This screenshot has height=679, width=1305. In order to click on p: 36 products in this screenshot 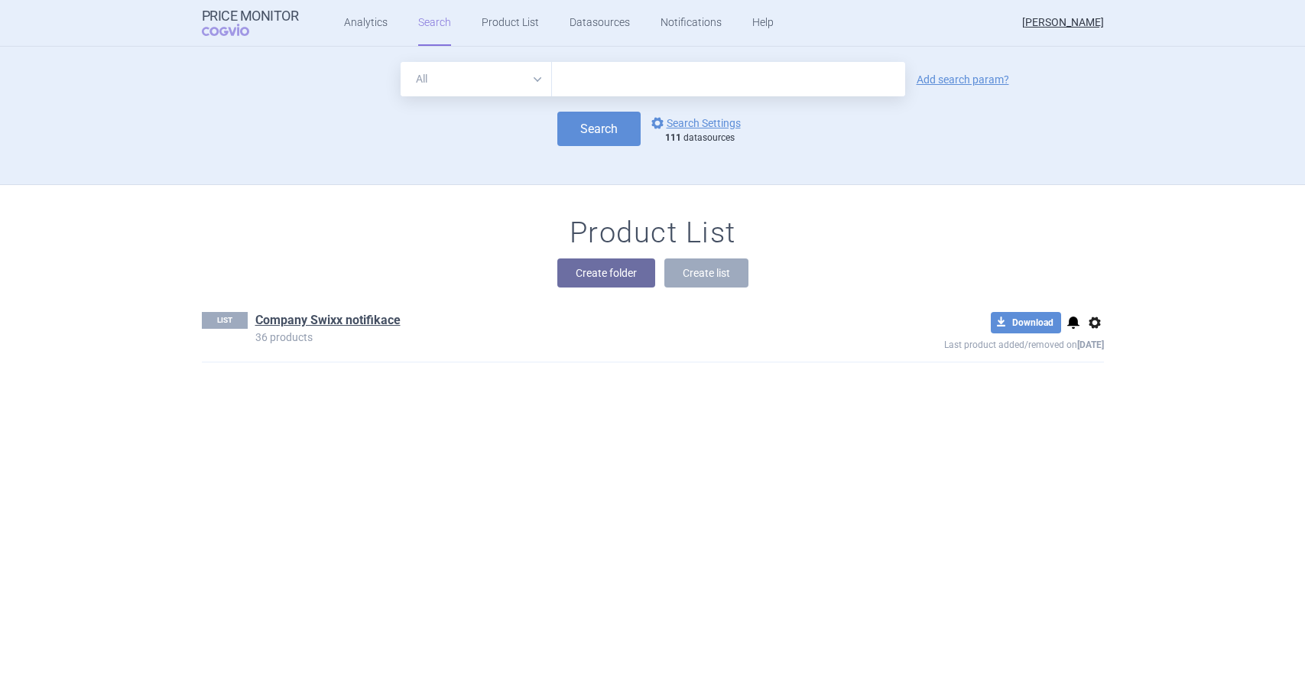, I will do `click(544, 337)`.